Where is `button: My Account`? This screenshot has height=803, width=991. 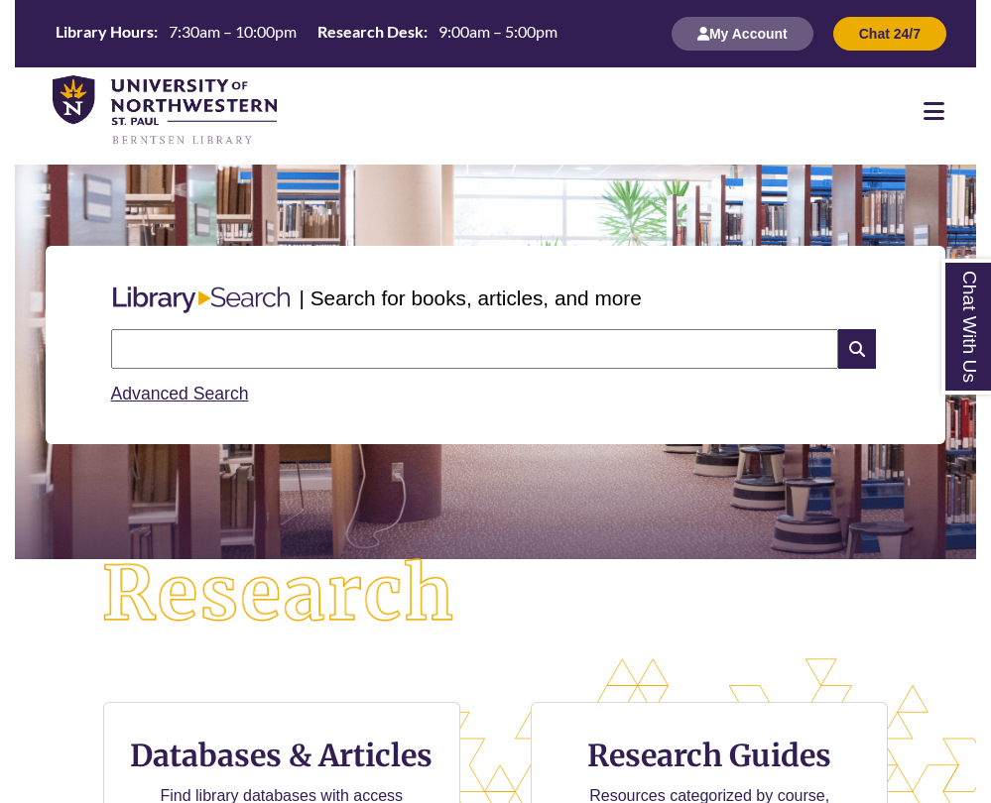 button: My Account is located at coordinates (742, 34).